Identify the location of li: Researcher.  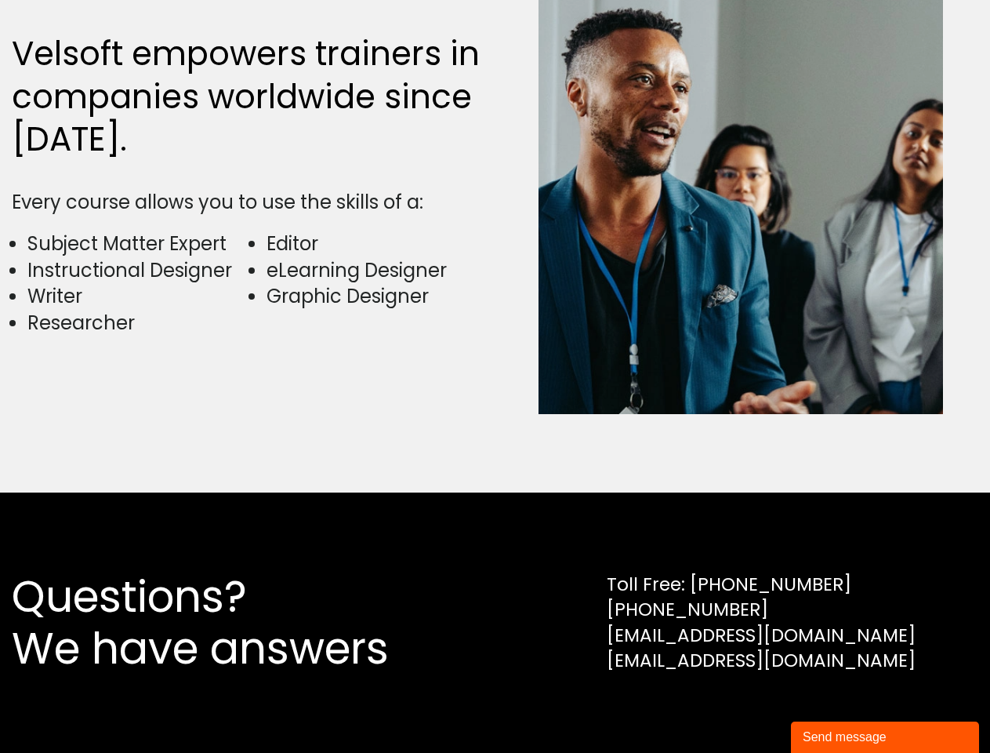
(137, 323).